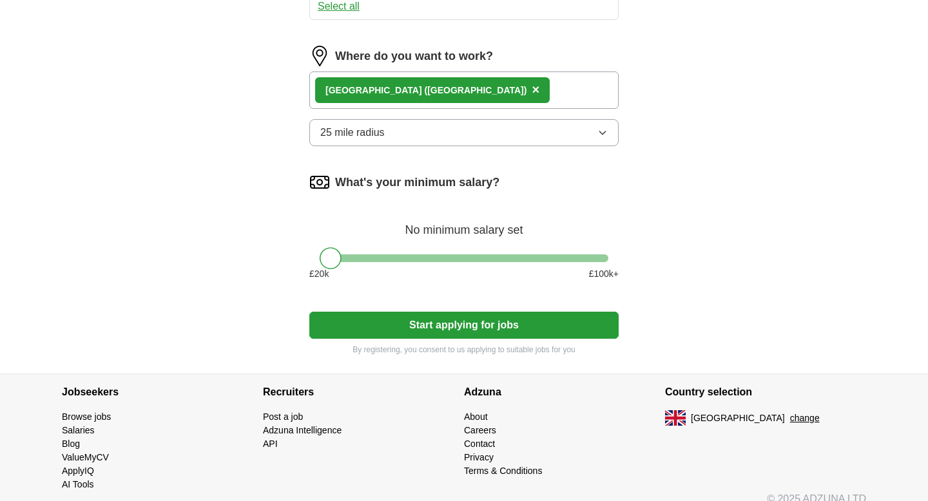 The height and width of the screenshot is (501, 928). I want to click on a: API, so click(270, 444).